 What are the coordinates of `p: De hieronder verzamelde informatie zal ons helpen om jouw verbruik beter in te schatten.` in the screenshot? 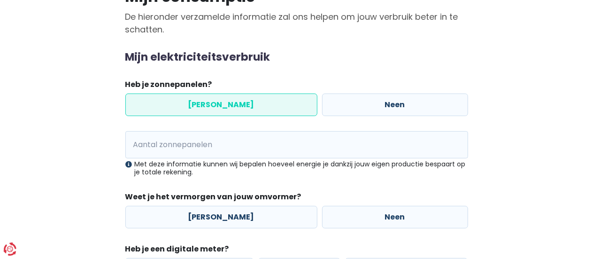 It's located at (297, 23).